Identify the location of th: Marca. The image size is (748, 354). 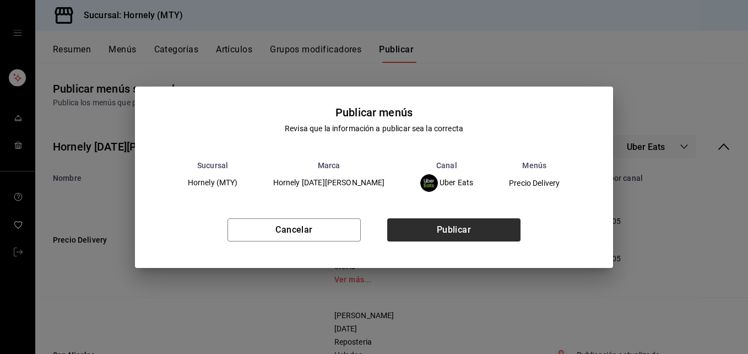
(329, 165).